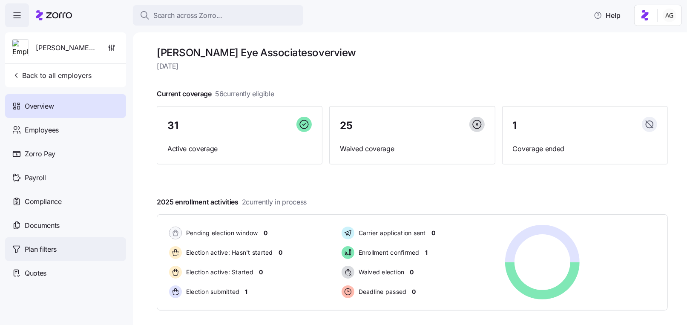  Describe the element at coordinates (607, 15) in the screenshot. I see `span: Help` at that location.